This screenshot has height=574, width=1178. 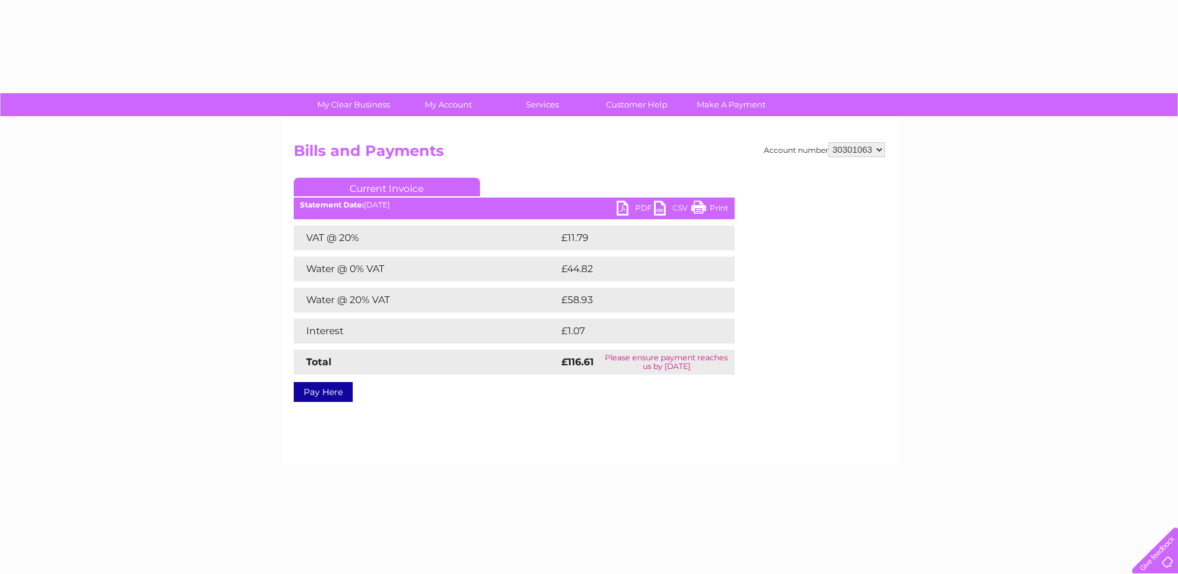 I want to click on a: Pay Here, so click(x=323, y=392).